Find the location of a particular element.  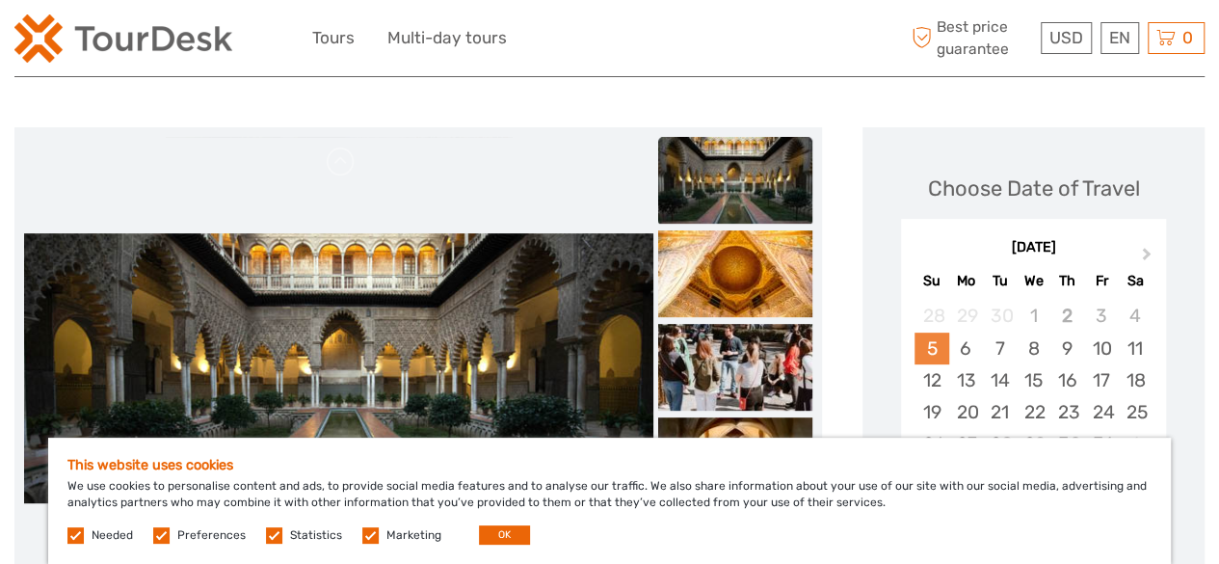

div: Not available Monday, September 29th, 2025 is located at coordinates (966, 315).